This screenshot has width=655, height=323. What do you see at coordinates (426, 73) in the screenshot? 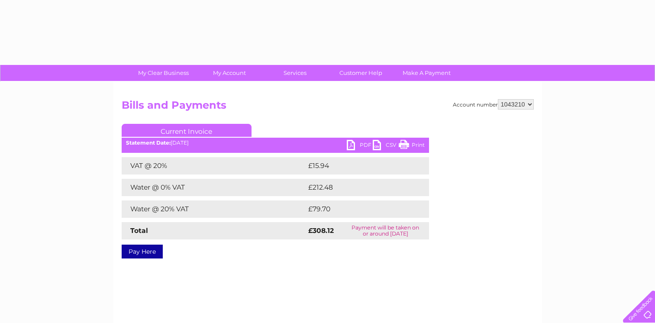
I see `a: Make A Payment` at bounding box center [426, 73].